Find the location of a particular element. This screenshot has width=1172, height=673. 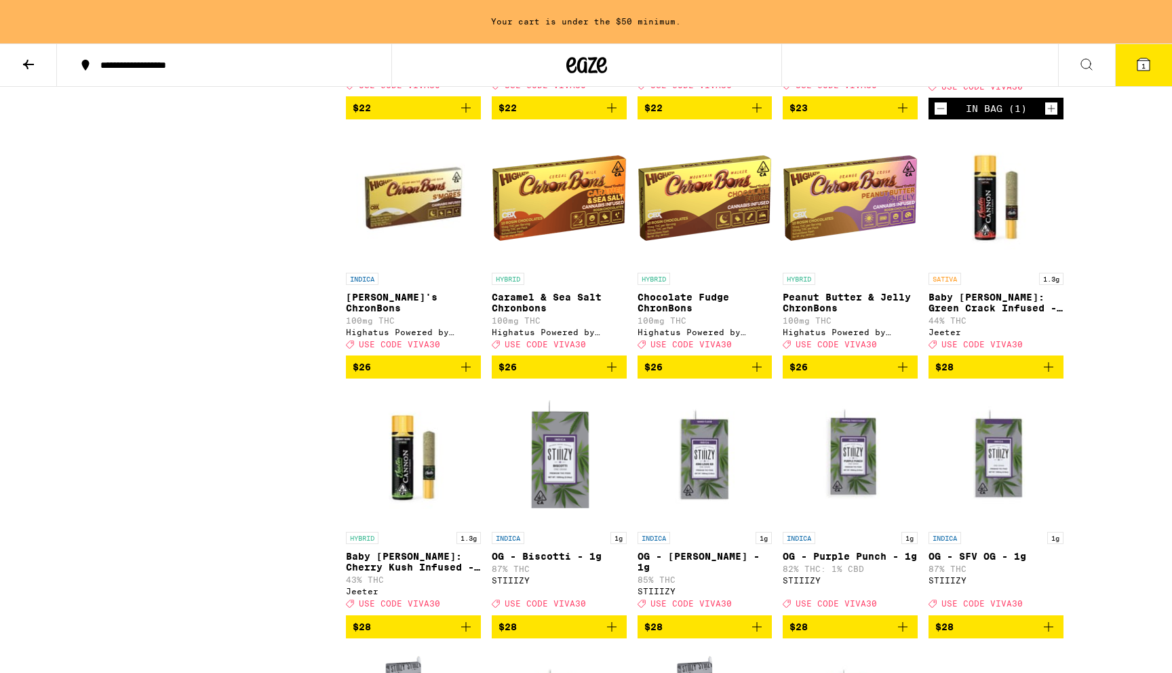

a: Open page for Peanut Butter & Jelly ChronBons from Highatus Powered by Cannabiotix is located at coordinates (850, 243).